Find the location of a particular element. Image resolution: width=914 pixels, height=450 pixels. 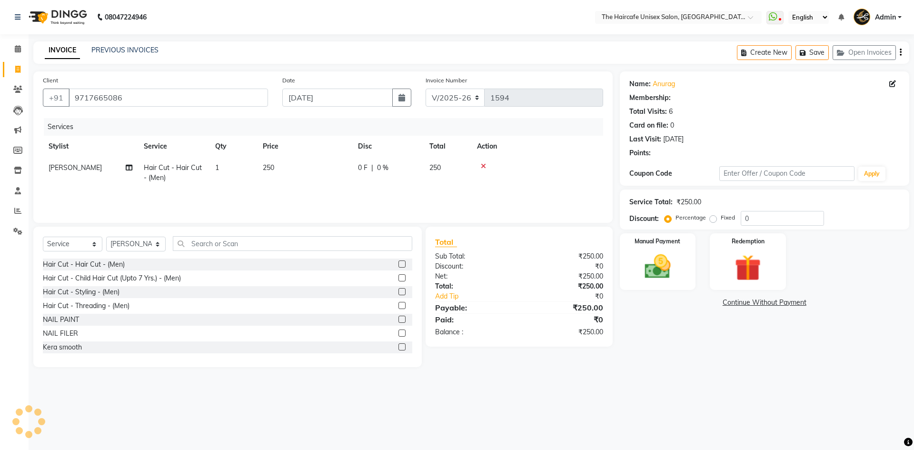

div: Card on file: is located at coordinates (649, 125).